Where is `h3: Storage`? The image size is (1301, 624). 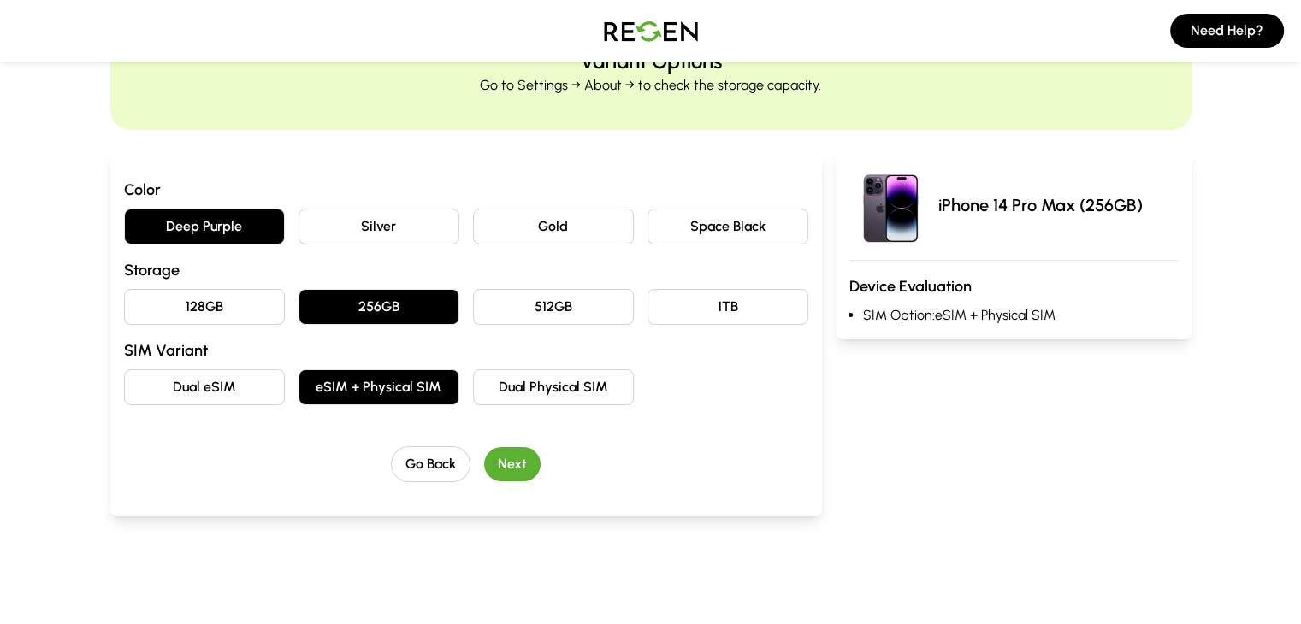
h3: Storage is located at coordinates (466, 270).